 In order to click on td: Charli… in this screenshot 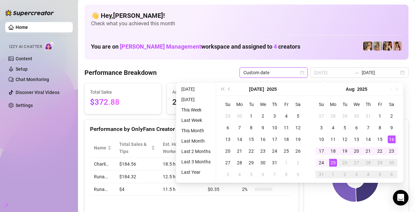, I will do `click(103, 164)`.